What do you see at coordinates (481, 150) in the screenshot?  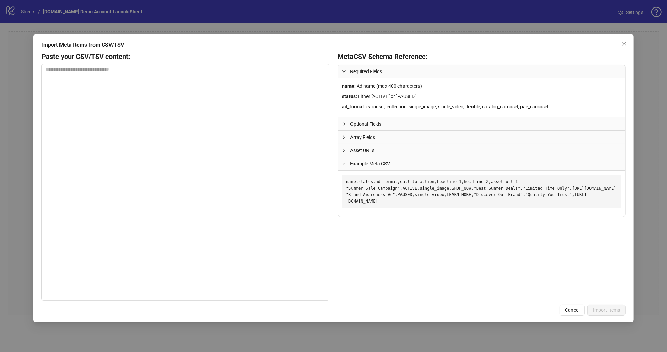 I see `div: Asset URLs` at bounding box center [481, 150].